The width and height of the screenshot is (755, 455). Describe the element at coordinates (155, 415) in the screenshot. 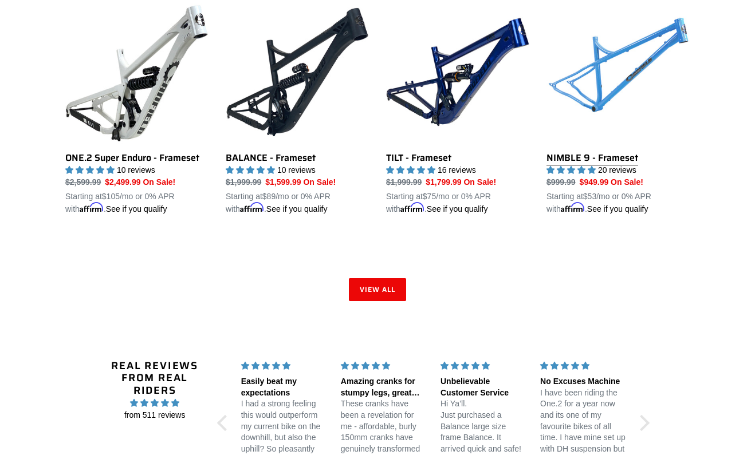

I see `span: from 511 reviews` at that location.